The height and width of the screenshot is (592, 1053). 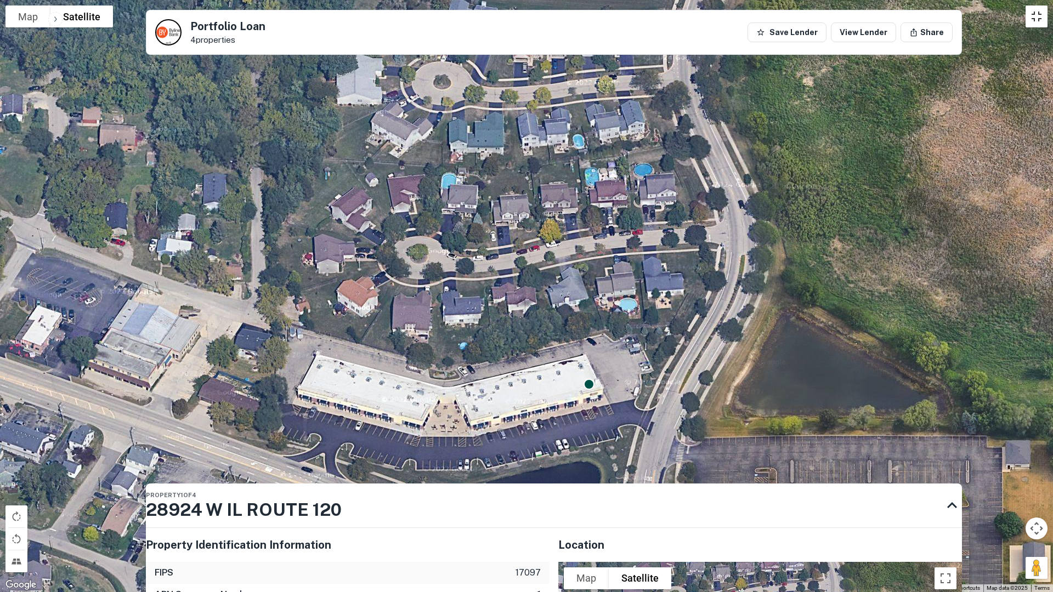 I want to click on button: Toggle fullscreen view, so click(x=945, y=579).